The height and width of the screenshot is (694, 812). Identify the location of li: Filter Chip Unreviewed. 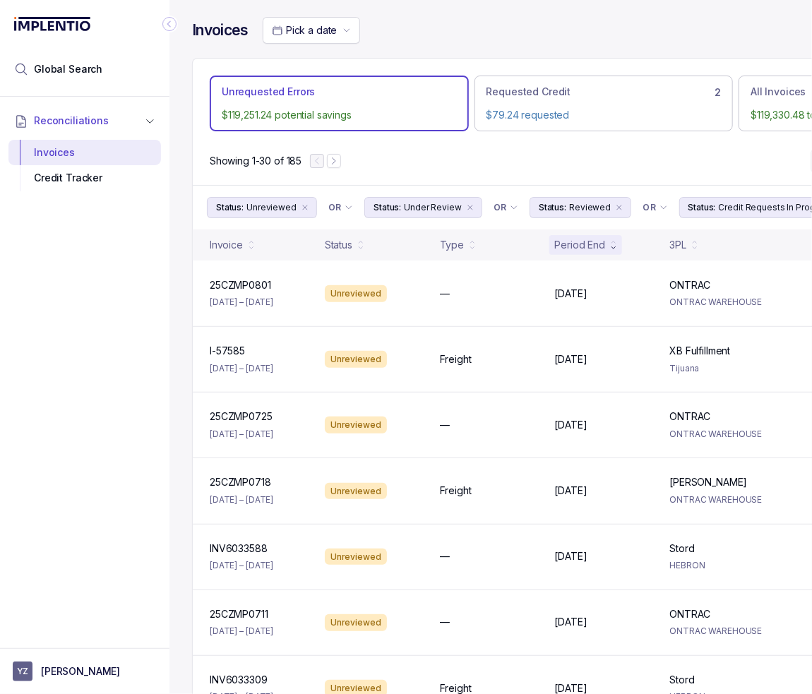
(262, 208).